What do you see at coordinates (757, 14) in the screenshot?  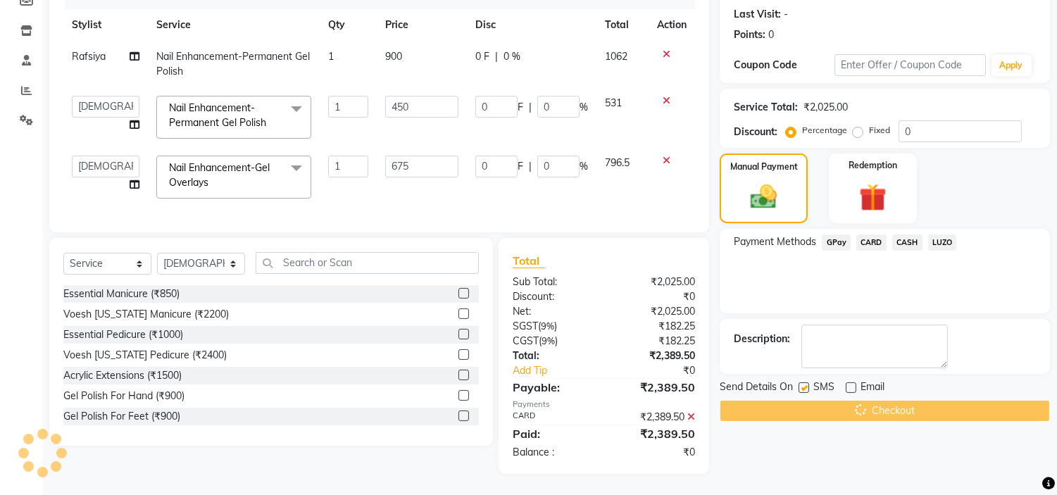 I see `div: Last Visit:` at bounding box center [757, 14].